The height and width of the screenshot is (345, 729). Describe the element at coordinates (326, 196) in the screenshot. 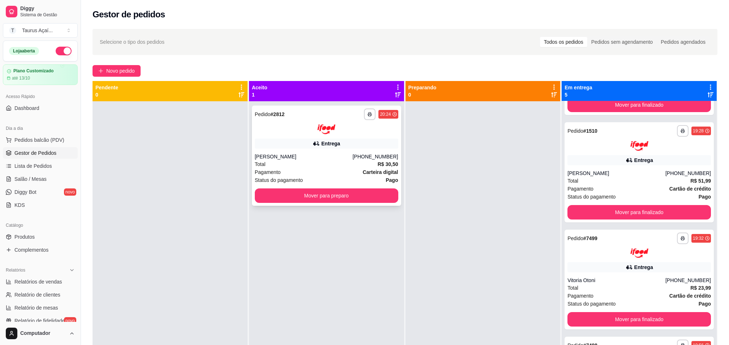

I see `button: Mover para preparo` at that location.